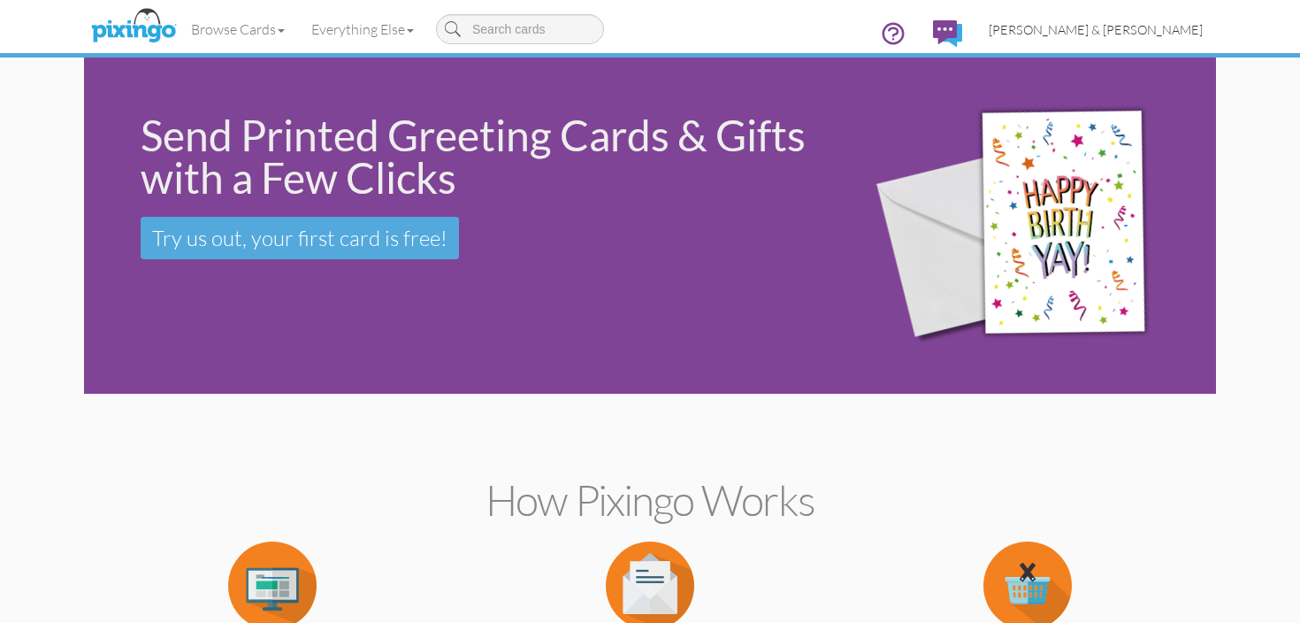 The width and height of the screenshot is (1300, 623). What do you see at coordinates (1030, 226) in the screenshot?
I see `img: 942c5090-71ba-4bfc-9a92-ca782dcda692.png` at bounding box center [1030, 226].